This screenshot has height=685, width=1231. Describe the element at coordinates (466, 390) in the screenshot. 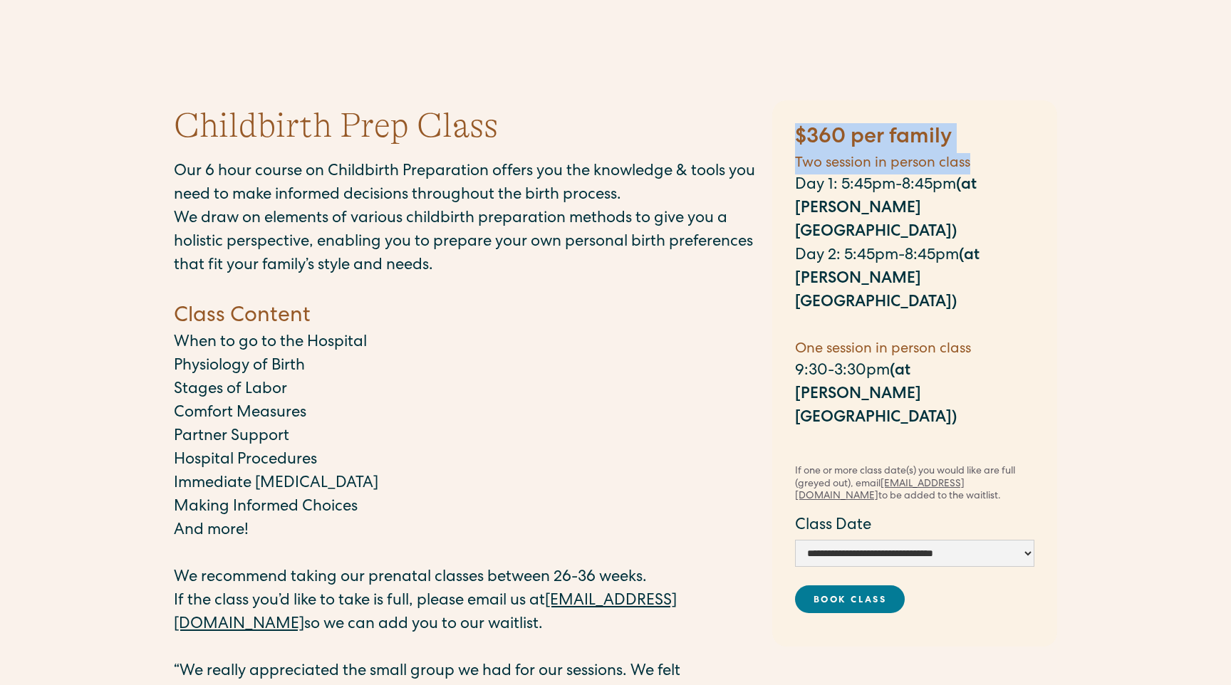

I see `p: Stages of Labor` at that location.